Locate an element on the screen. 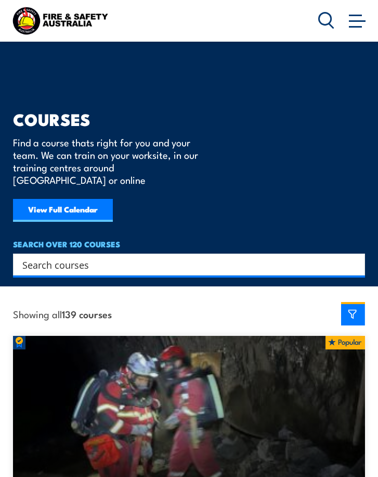 Image resolution: width=378 pixels, height=477 pixels. span: Showing all is located at coordinates (62, 313).